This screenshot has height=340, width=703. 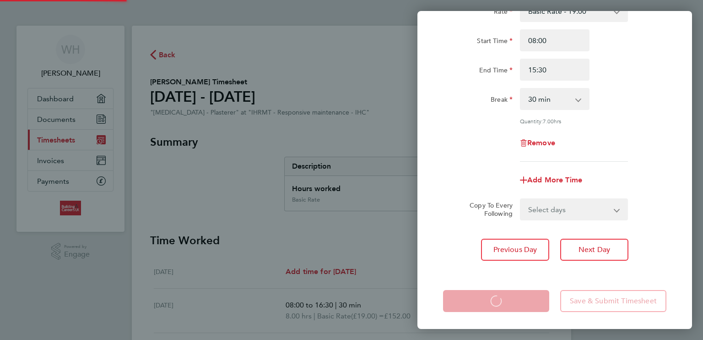 What do you see at coordinates (555, 70) in the screenshot?
I see `input: E.g. 18:00` at bounding box center [555, 70].